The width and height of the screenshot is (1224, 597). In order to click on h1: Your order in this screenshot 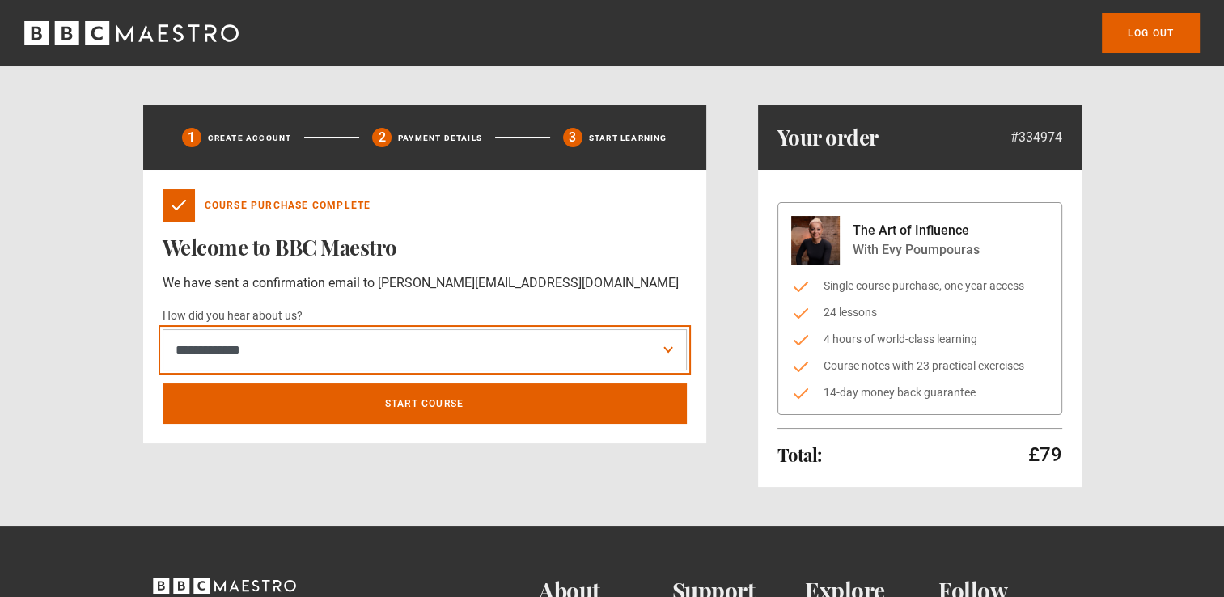, I will do `click(827, 138)`.